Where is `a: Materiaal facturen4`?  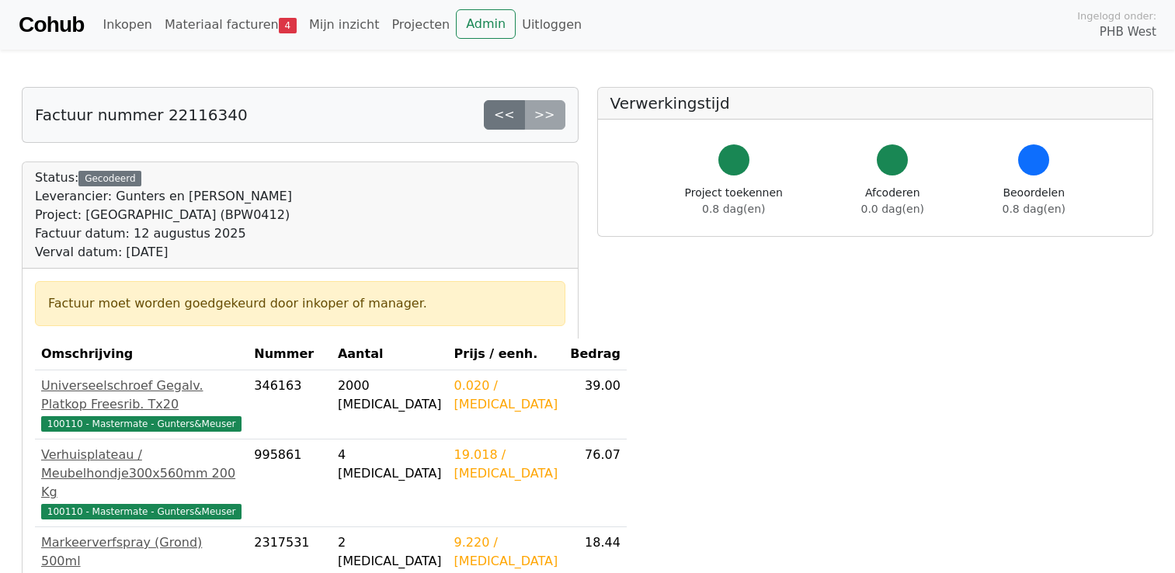
a: Materiaal facturen4 is located at coordinates (231, 25).